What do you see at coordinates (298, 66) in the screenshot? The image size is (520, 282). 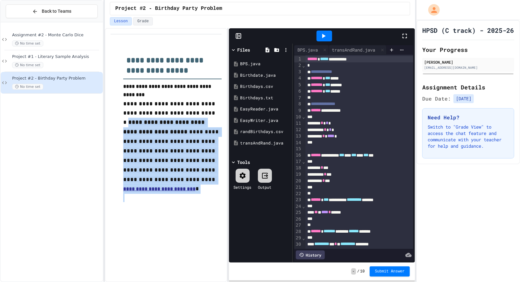 I see `div: 2` at bounding box center [298, 66].